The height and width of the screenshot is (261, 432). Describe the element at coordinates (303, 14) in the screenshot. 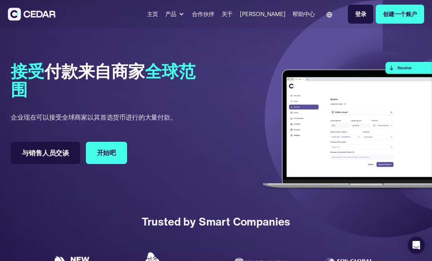

I see `a: 帮助中心` at that location.